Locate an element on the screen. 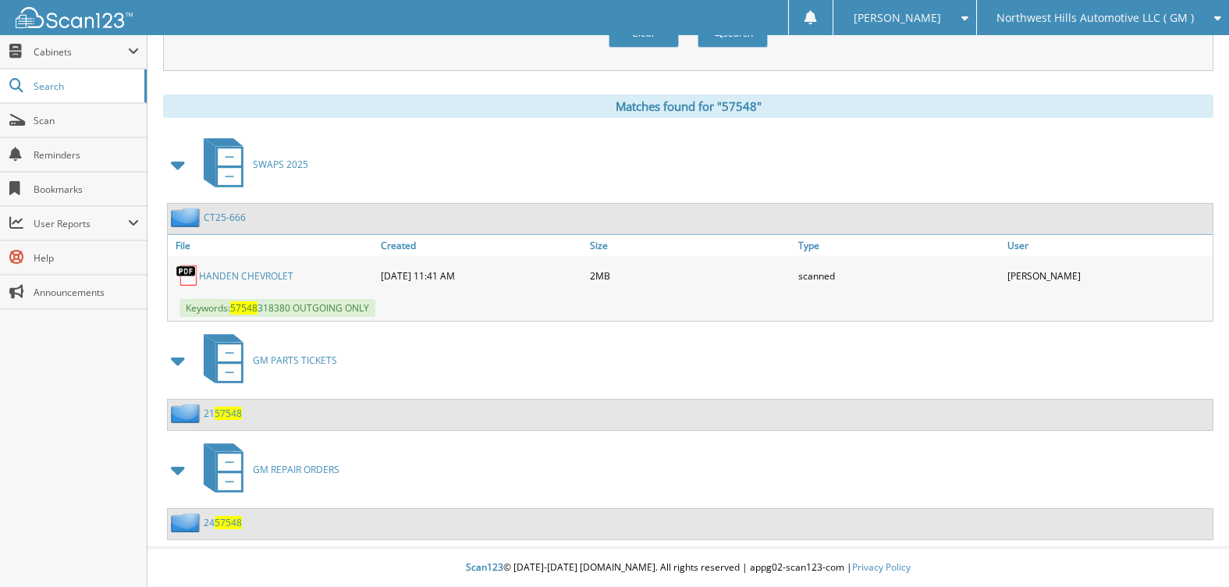 This screenshot has width=1229, height=587. div: scanned is located at coordinates (899, 275).